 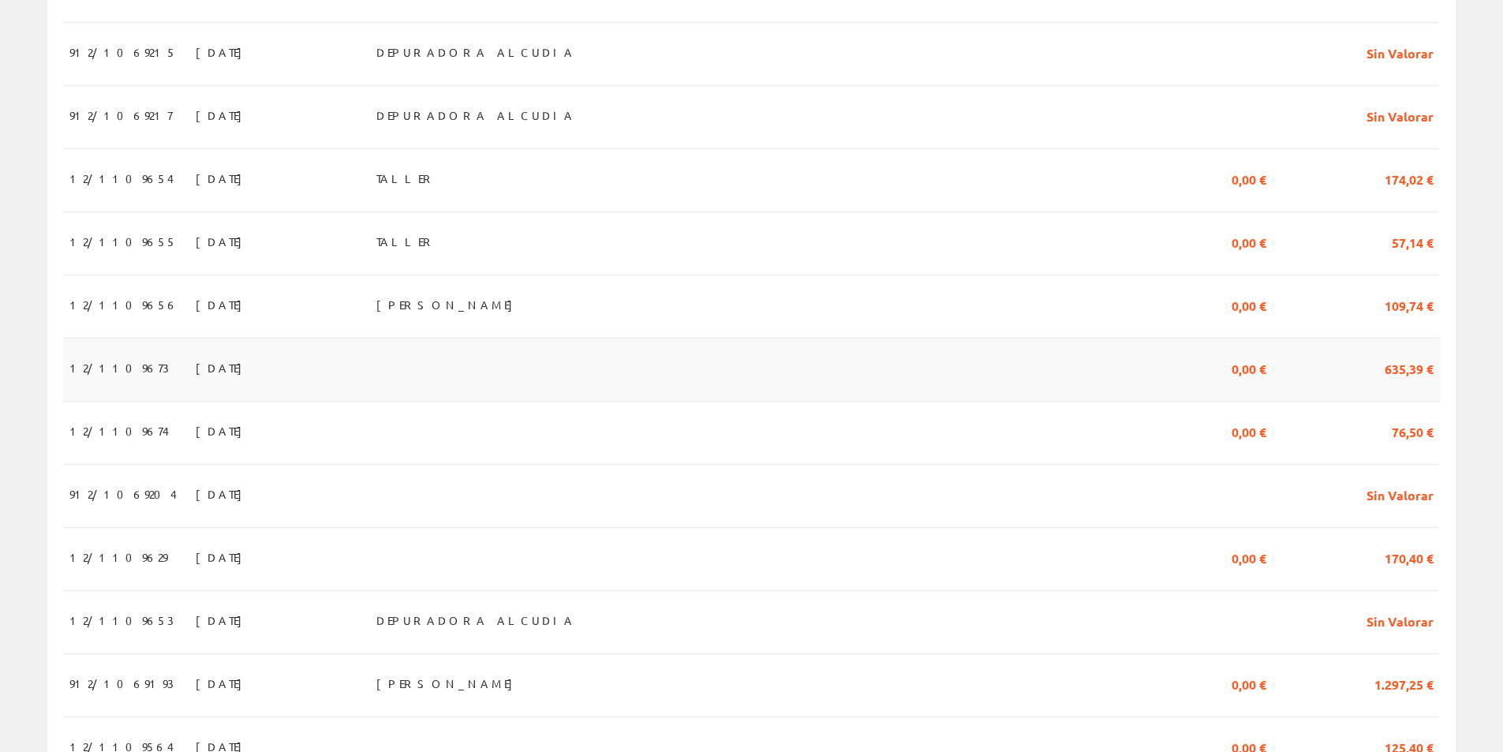 I want to click on span: 12/1109654, so click(x=122, y=178).